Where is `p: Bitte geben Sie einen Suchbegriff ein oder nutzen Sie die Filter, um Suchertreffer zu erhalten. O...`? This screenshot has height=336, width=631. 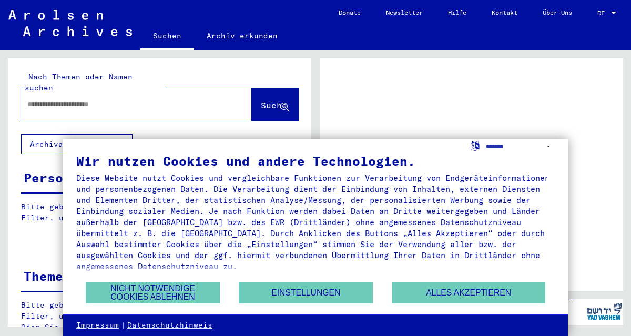
p: Bitte geben Sie einen Suchbegriff ein oder nutzen Sie die Filter, um Suchertreffer zu erhalten. O... is located at coordinates (159, 316).